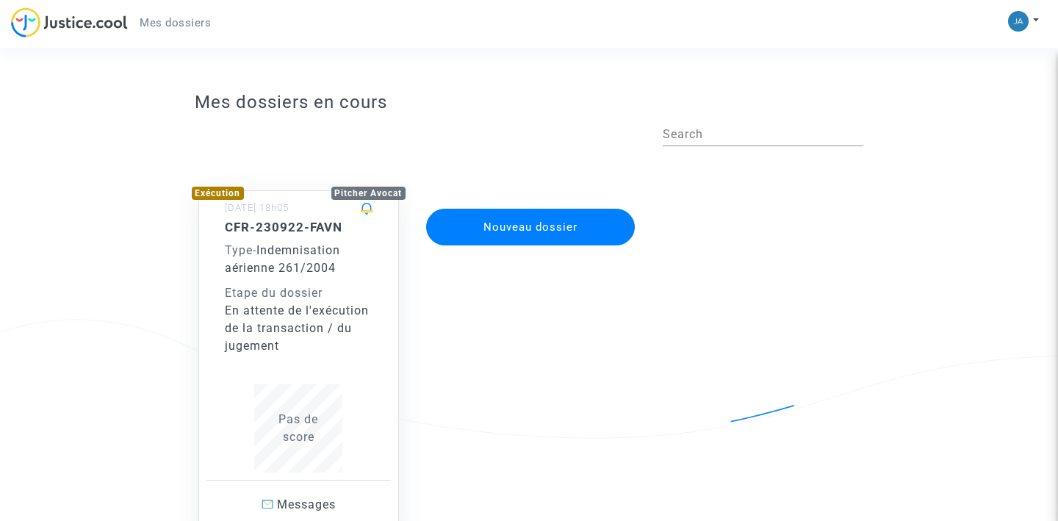 The image size is (1058, 521). What do you see at coordinates (531, 206) in the screenshot?
I see `a: Nouveau dossier` at bounding box center [531, 206].